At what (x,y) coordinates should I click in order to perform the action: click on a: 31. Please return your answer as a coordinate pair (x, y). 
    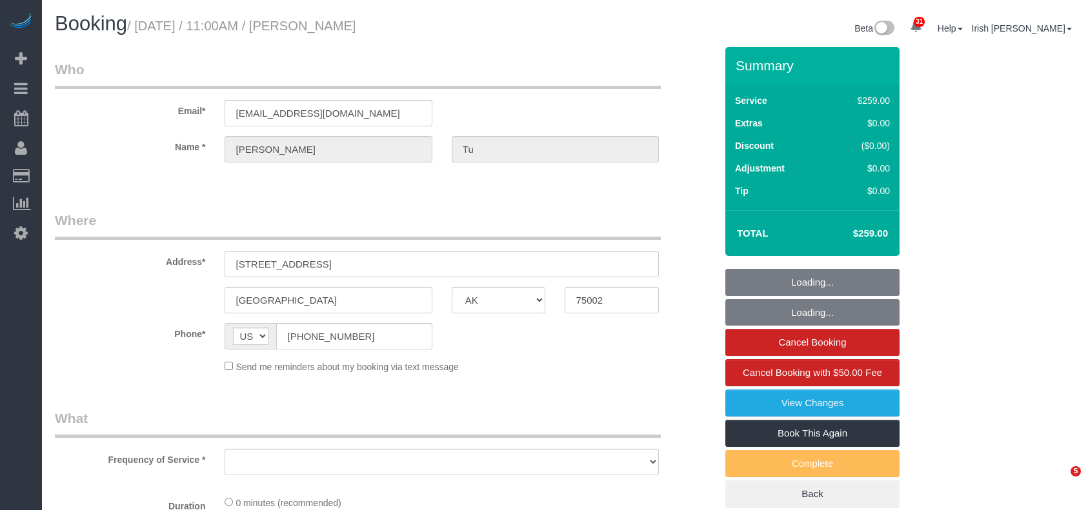
    Looking at the image, I should click on (916, 27).